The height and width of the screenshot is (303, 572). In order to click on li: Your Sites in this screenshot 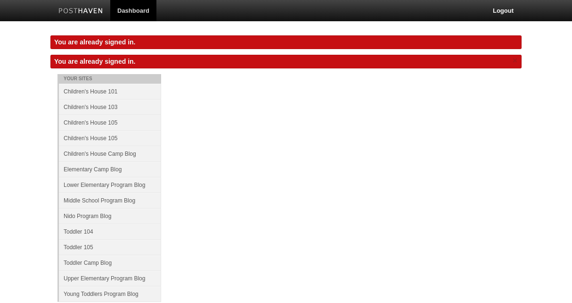, I will do `click(109, 79)`.